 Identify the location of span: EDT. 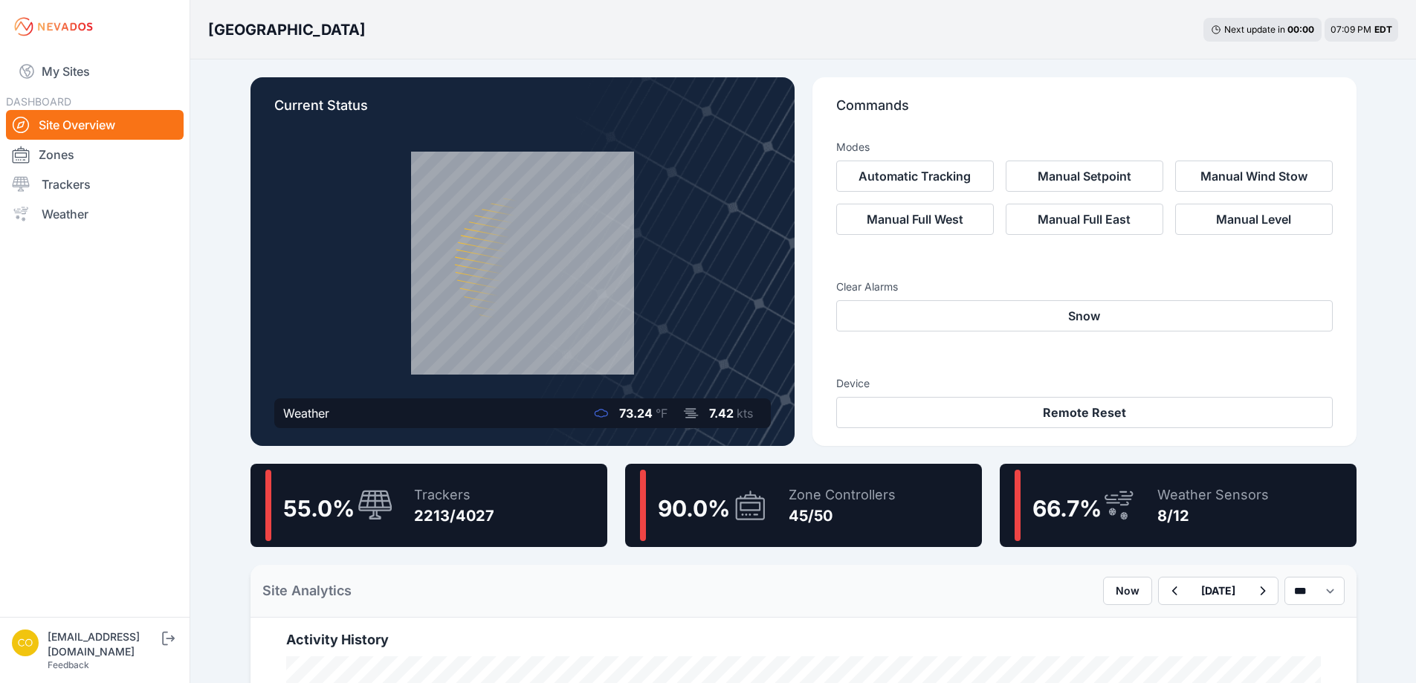
(1383, 29).